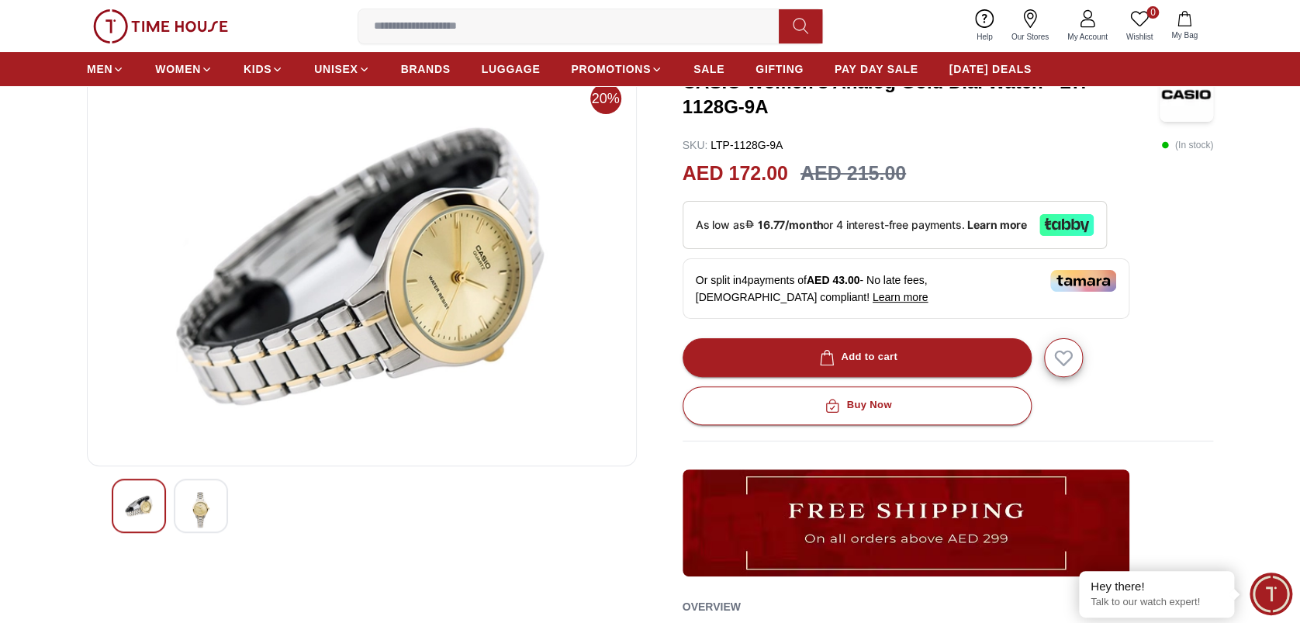  What do you see at coordinates (184, 69) in the screenshot?
I see `a: WOMEN` at bounding box center [184, 69].